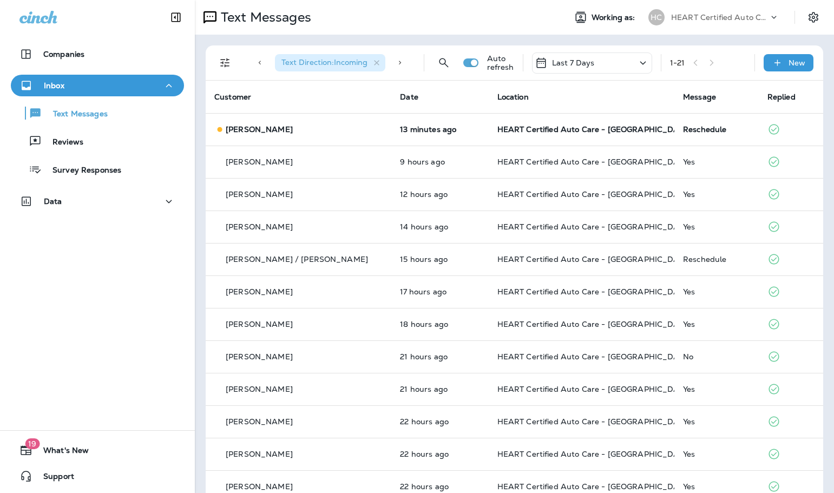 This screenshot has width=834, height=493. I want to click on span: Text Direction : Incoming, so click(324, 62).